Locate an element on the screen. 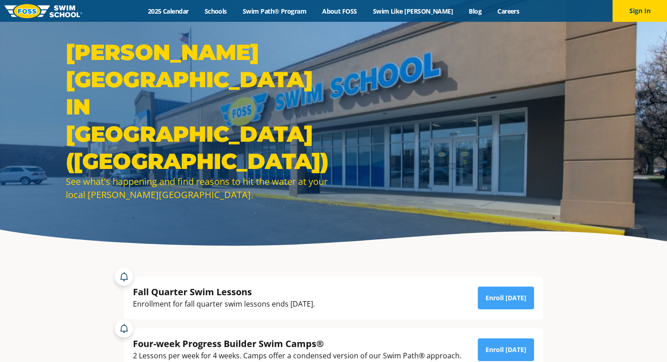 This screenshot has width=667, height=362. a: 2025 Calendar is located at coordinates (168, 11).